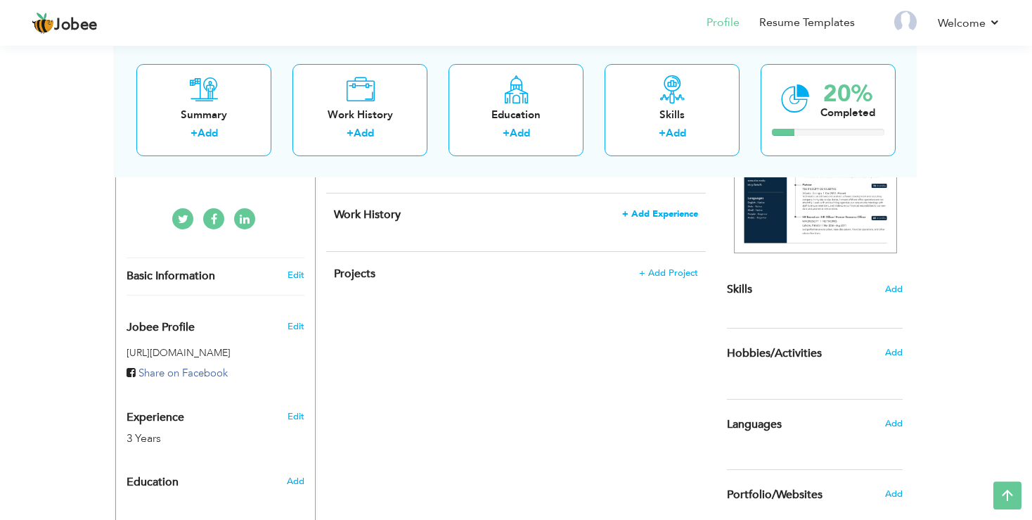 Image resolution: width=1032 pixels, height=520 pixels. What do you see at coordinates (740, 289) in the screenshot?
I see `span: Skills` at bounding box center [740, 289].